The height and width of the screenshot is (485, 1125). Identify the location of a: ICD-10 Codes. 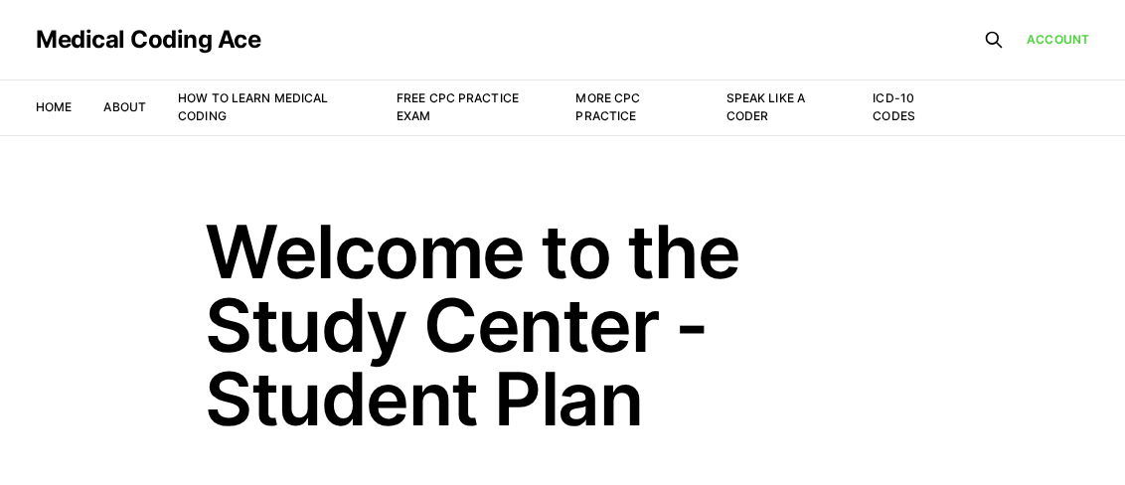
(893, 106).